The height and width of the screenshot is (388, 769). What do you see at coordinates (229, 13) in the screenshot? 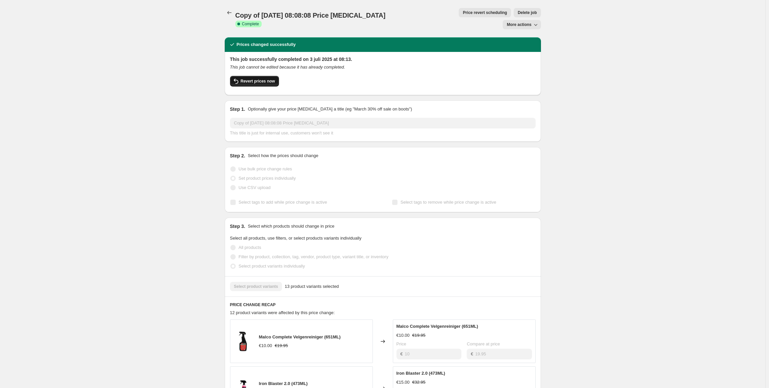
I see `button: Price change jobs` at bounding box center [229, 13].